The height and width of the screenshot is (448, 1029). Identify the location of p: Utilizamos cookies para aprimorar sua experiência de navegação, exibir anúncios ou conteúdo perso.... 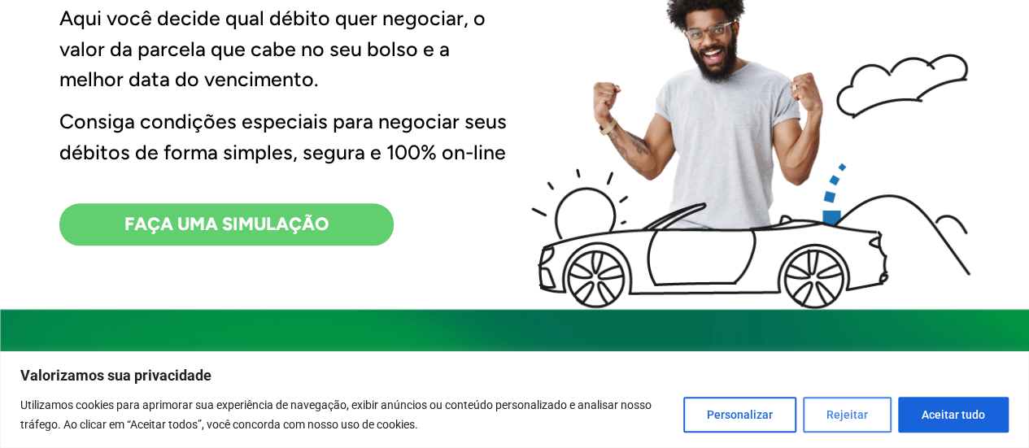
(346, 415).